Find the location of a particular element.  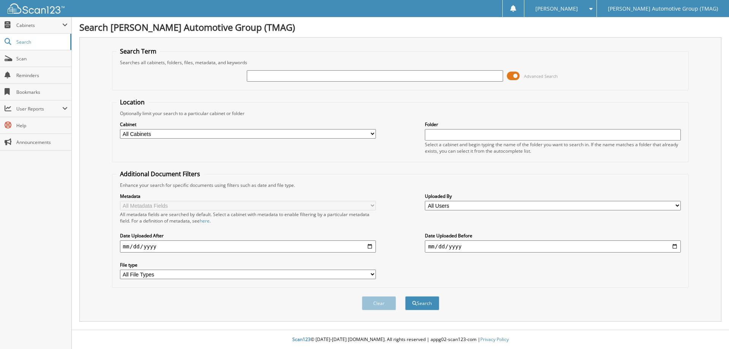

a: here is located at coordinates (205, 220).